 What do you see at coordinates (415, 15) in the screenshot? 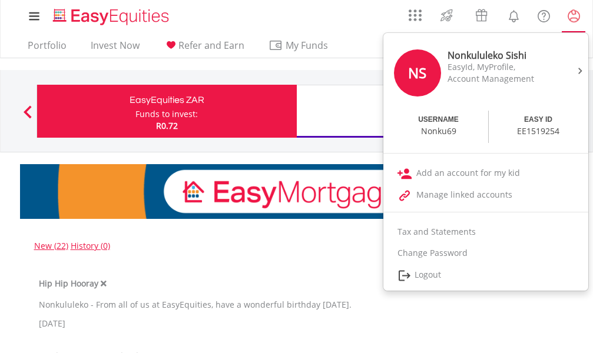
I see `img: grid-menu-icon.svg` at bounding box center [415, 15].